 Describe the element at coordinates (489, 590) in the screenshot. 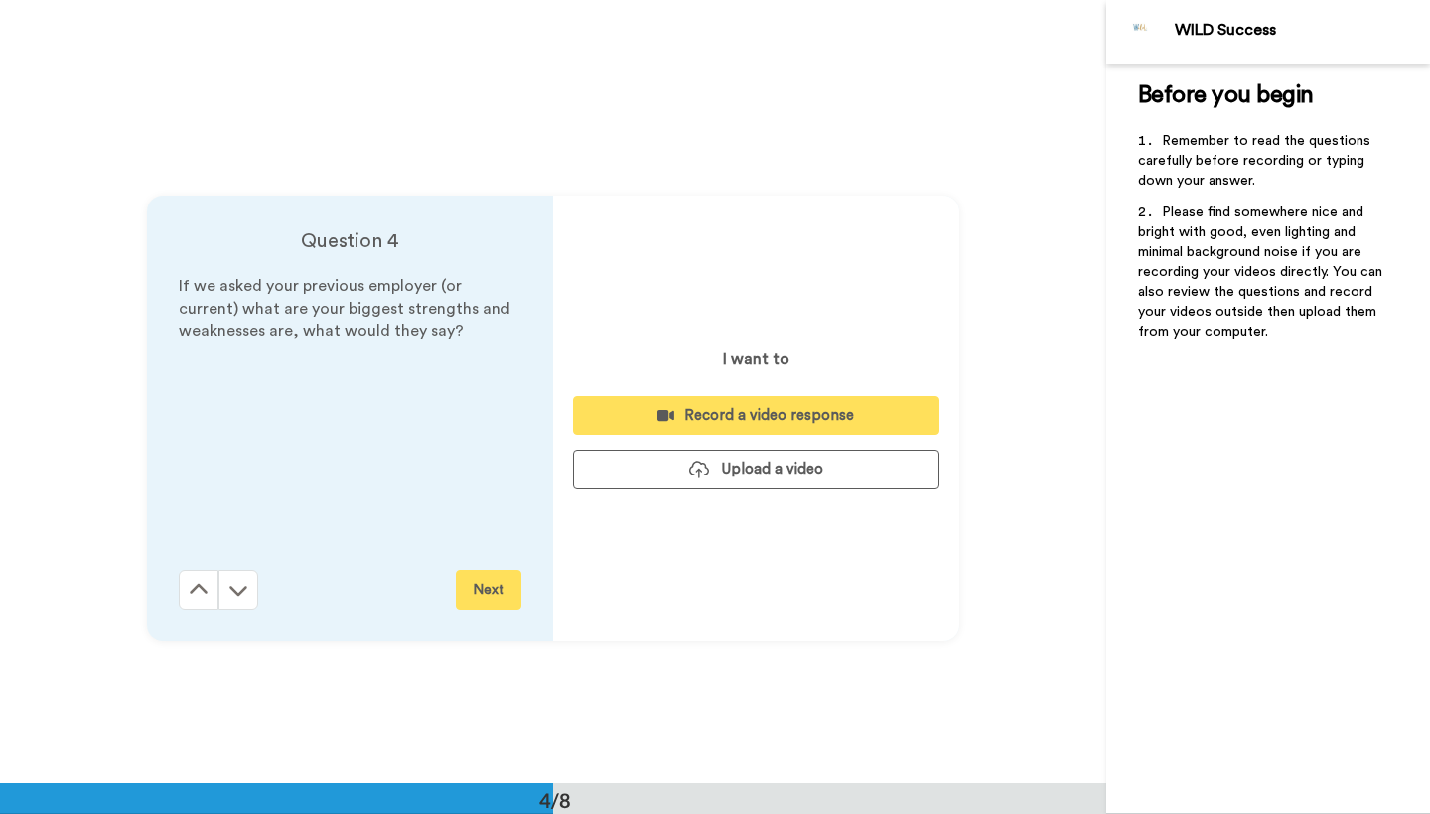

I see `button: Next` at that location.